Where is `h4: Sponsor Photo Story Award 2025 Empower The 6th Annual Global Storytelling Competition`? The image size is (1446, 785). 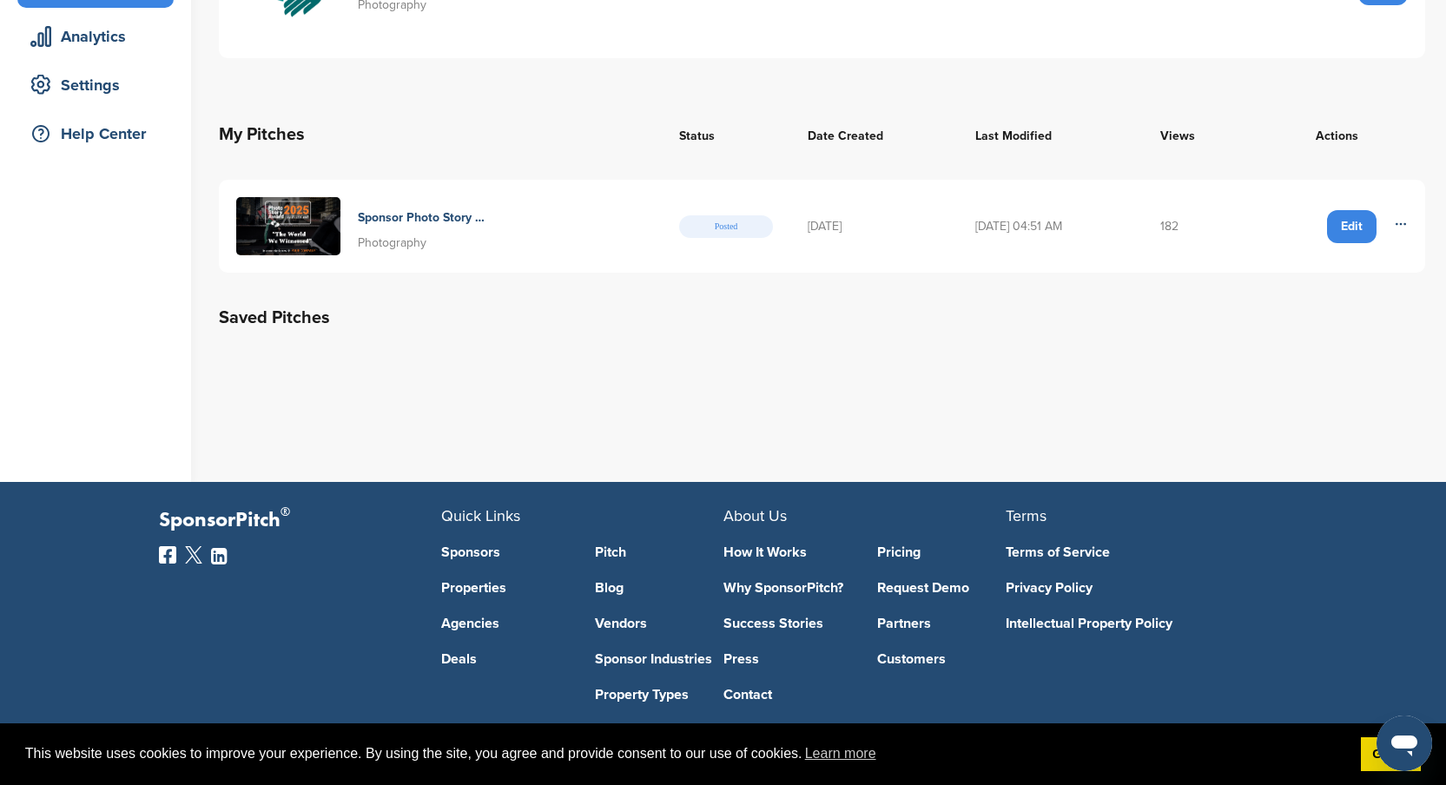 h4: Sponsor Photo Story Award 2025 Empower The 6th Annual Global Storytelling Competition is located at coordinates (425, 218).